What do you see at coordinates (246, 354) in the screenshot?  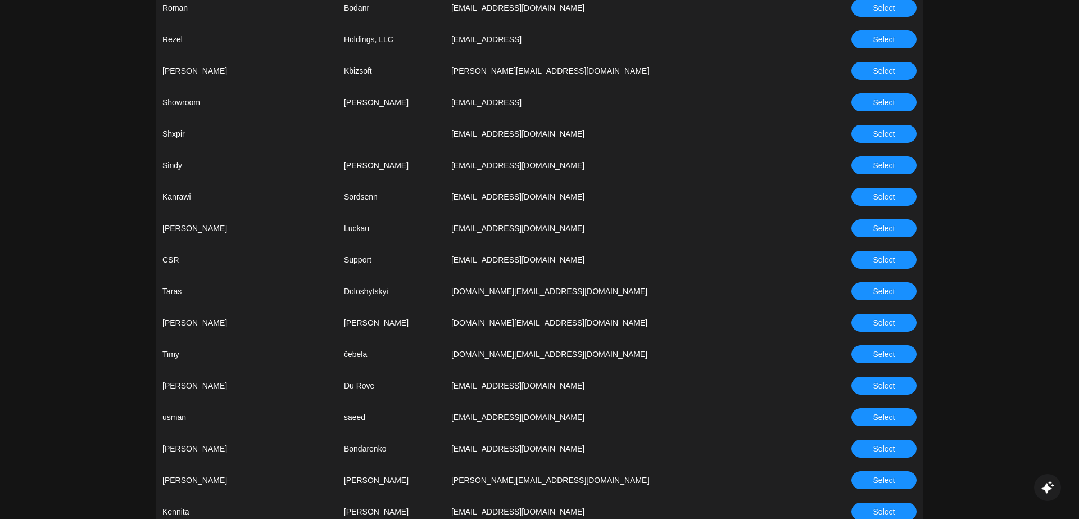 I see `td: Timy` at bounding box center [246, 354].